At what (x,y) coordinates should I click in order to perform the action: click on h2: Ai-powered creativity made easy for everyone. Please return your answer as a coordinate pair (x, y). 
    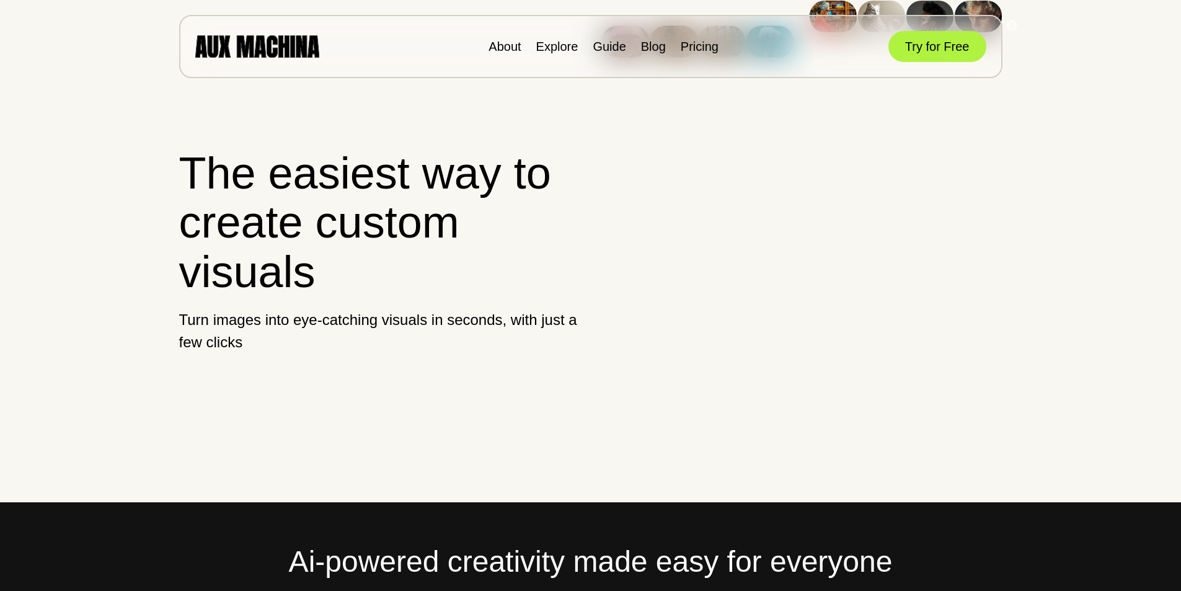
    Looking at the image, I should click on (591, 562).